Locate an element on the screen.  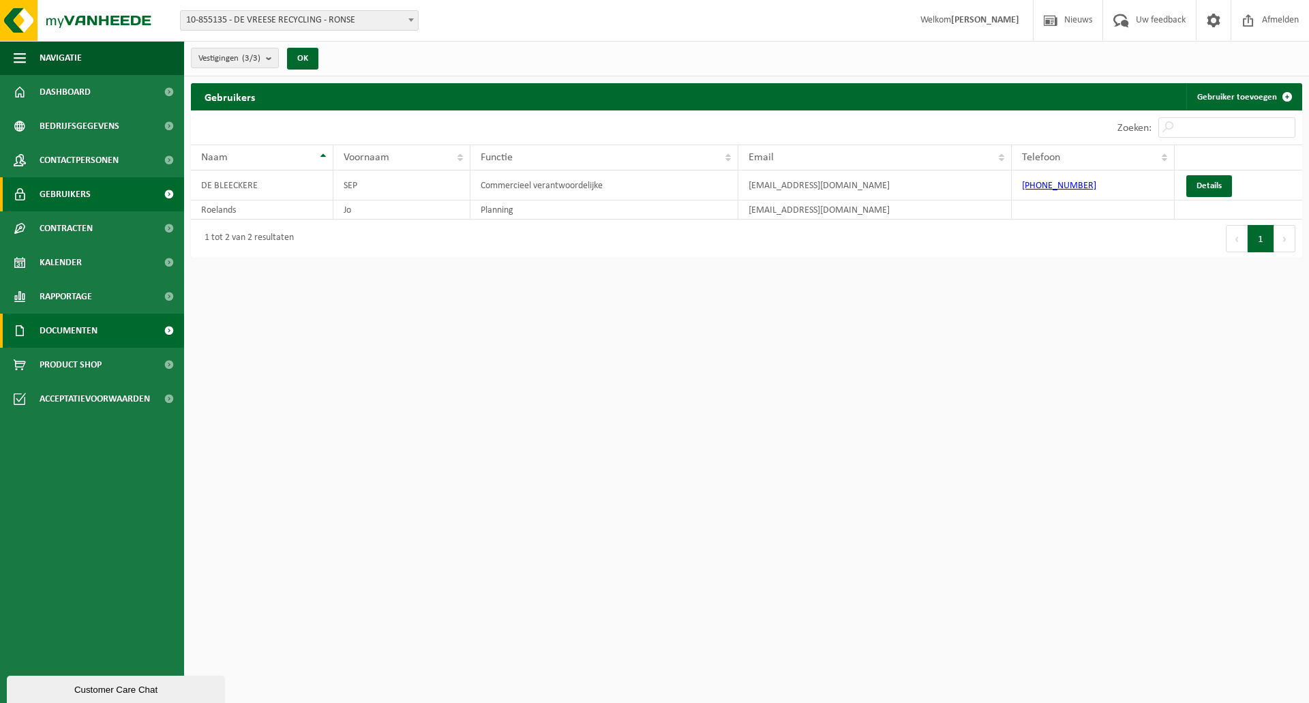
td: DE BLEECKERE is located at coordinates (262, 185).